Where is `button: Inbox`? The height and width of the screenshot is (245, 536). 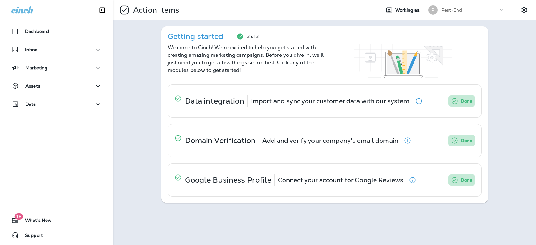
button: Inbox is located at coordinates (57, 50).